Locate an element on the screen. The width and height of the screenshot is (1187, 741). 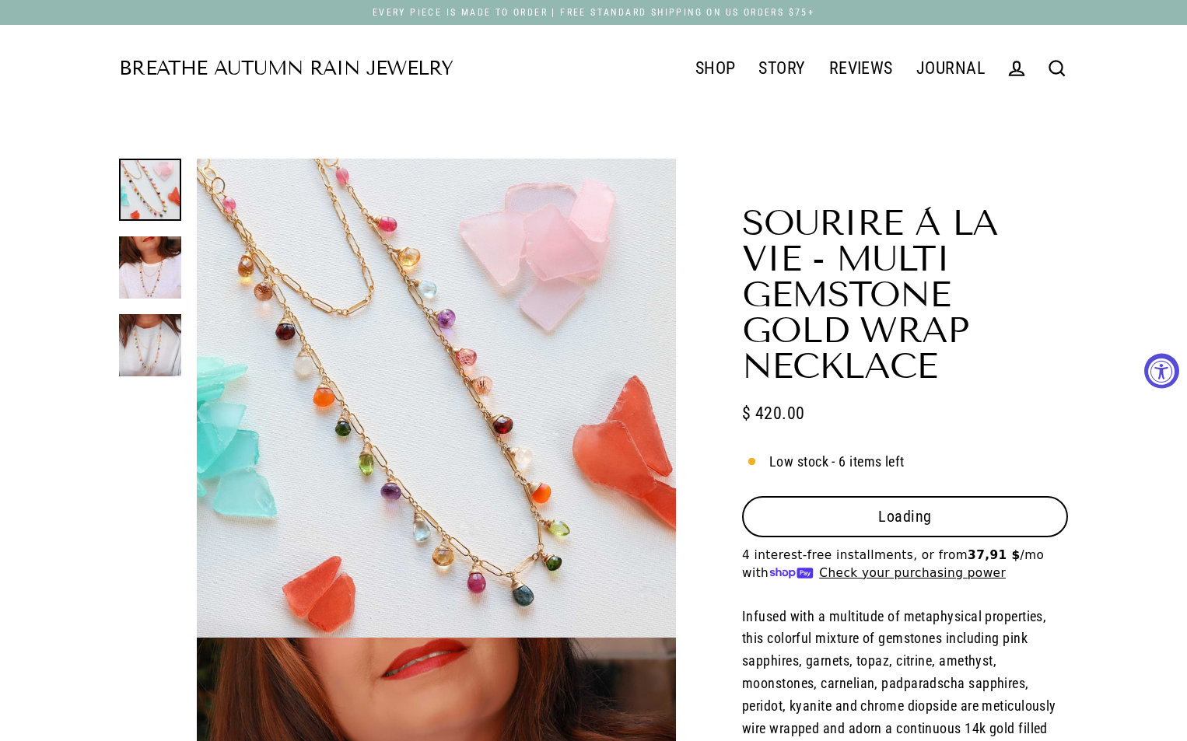
a: REVIEWS is located at coordinates (861, 68).